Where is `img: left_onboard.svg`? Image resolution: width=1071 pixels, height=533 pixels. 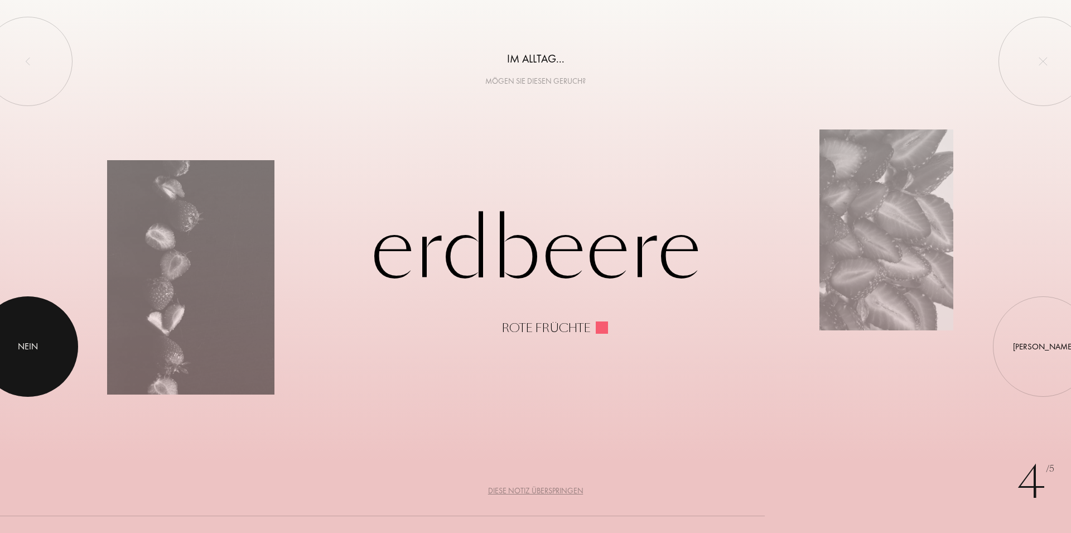 img: left_onboard.svg is located at coordinates (28, 61).